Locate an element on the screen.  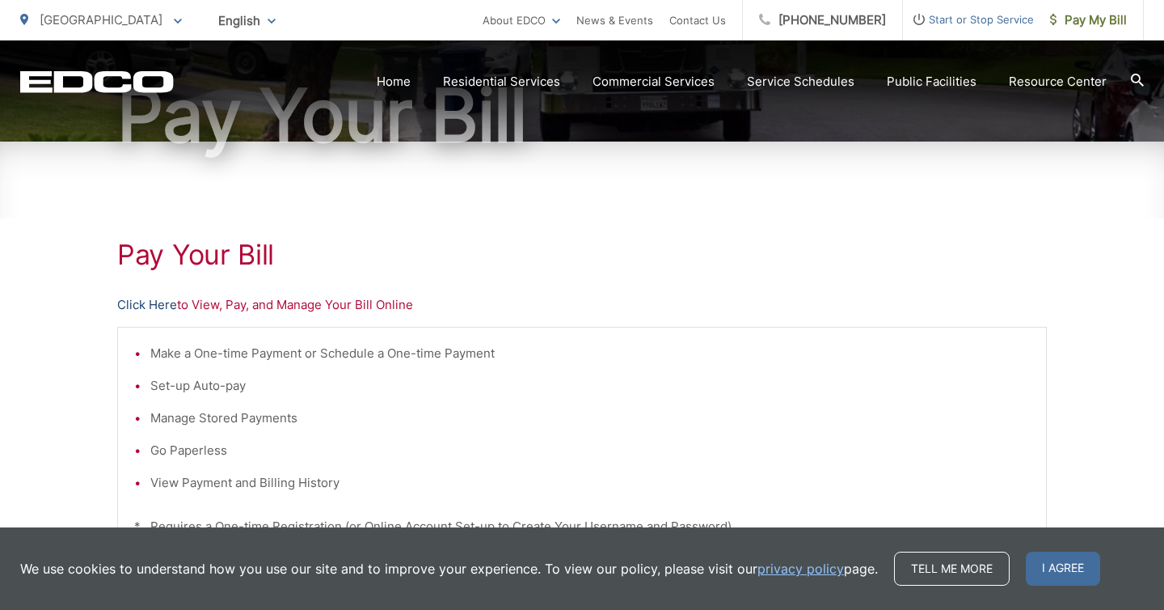
li: Set-up Auto-pay is located at coordinates (590, 386).